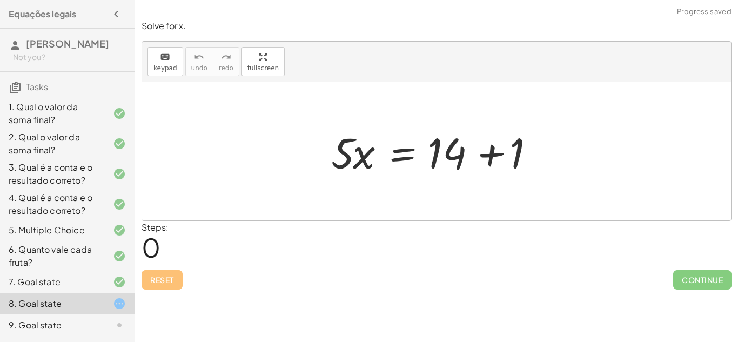  What do you see at coordinates (52, 304) in the screenshot?
I see `div: 8. Goal state` at bounding box center [52, 304].